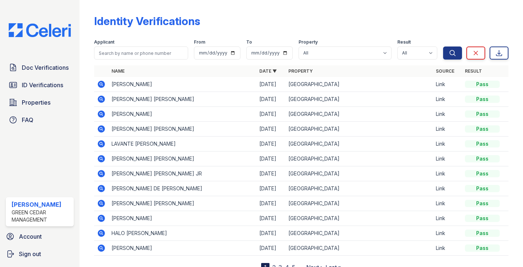  What do you see at coordinates (41, 216) in the screenshot?
I see `div: Green Cedar Management` at bounding box center [41, 216].